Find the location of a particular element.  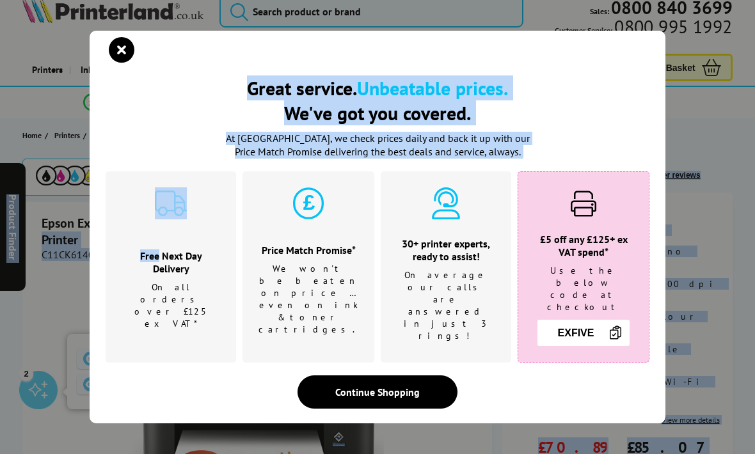

p: We won't be beaten on price …even on ink & toner cartridges. is located at coordinates (308, 299).